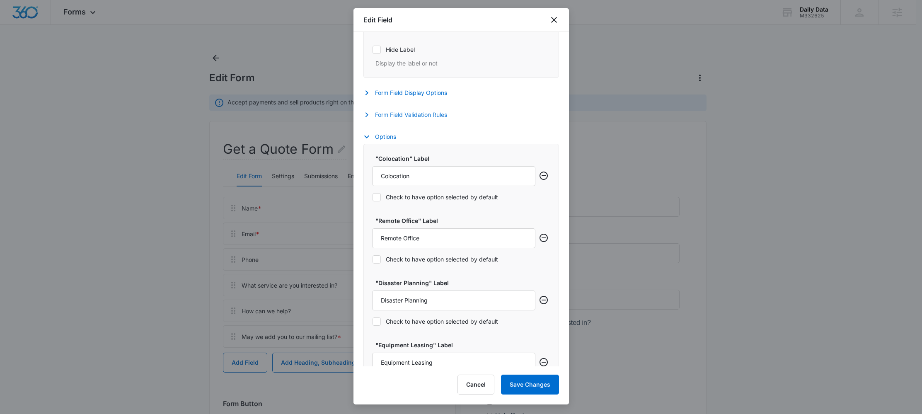 This screenshot has width=922, height=414. What do you see at coordinates (378, 20) in the screenshot?
I see `h1: Edit Field` at bounding box center [378, 20].